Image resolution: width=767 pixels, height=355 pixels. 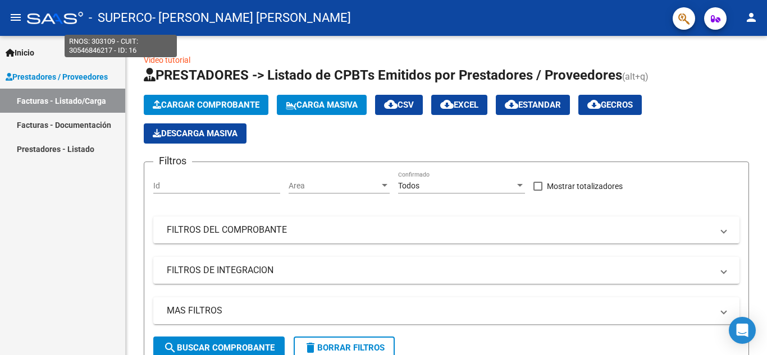 I want to click on mat-expansion-panel-header: MAS FILTROS, so click(x=446, y=311).